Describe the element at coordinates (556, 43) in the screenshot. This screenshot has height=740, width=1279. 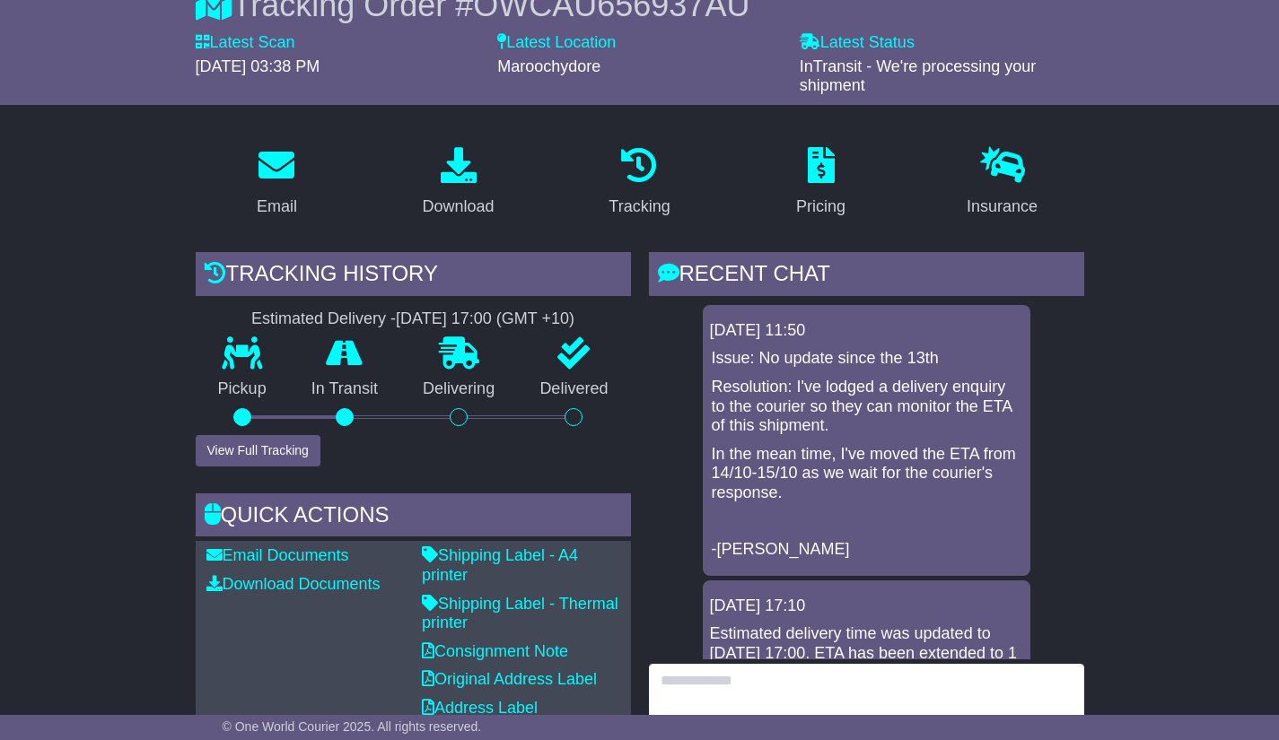
I see `label: Latest Location` at that location.